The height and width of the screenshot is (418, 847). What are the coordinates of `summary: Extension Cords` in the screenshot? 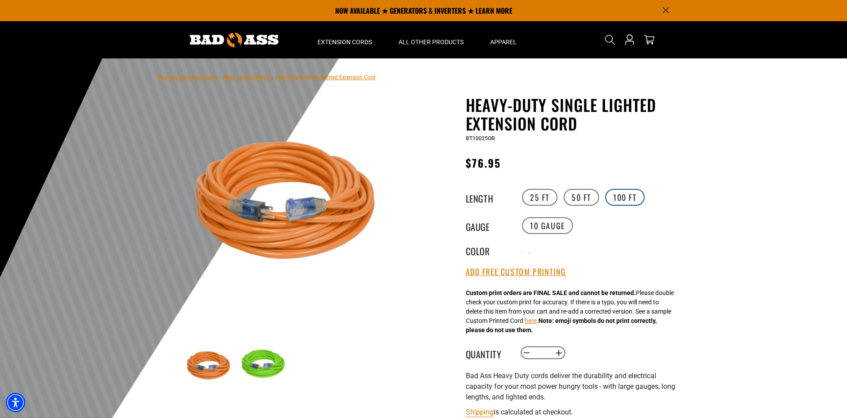 It's located at (344, 40).